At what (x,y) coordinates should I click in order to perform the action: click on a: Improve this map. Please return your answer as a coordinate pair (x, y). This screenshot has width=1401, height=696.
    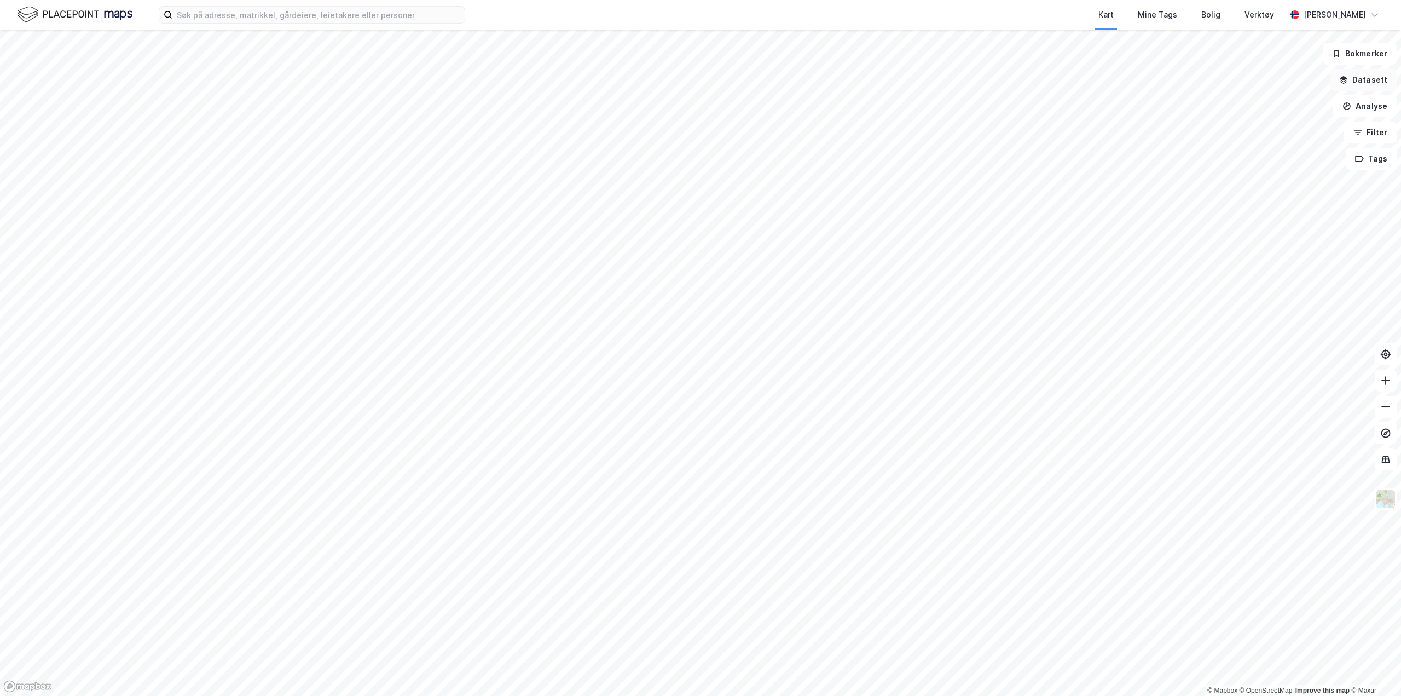
    Looking at the image, I should click on (1322, 690).